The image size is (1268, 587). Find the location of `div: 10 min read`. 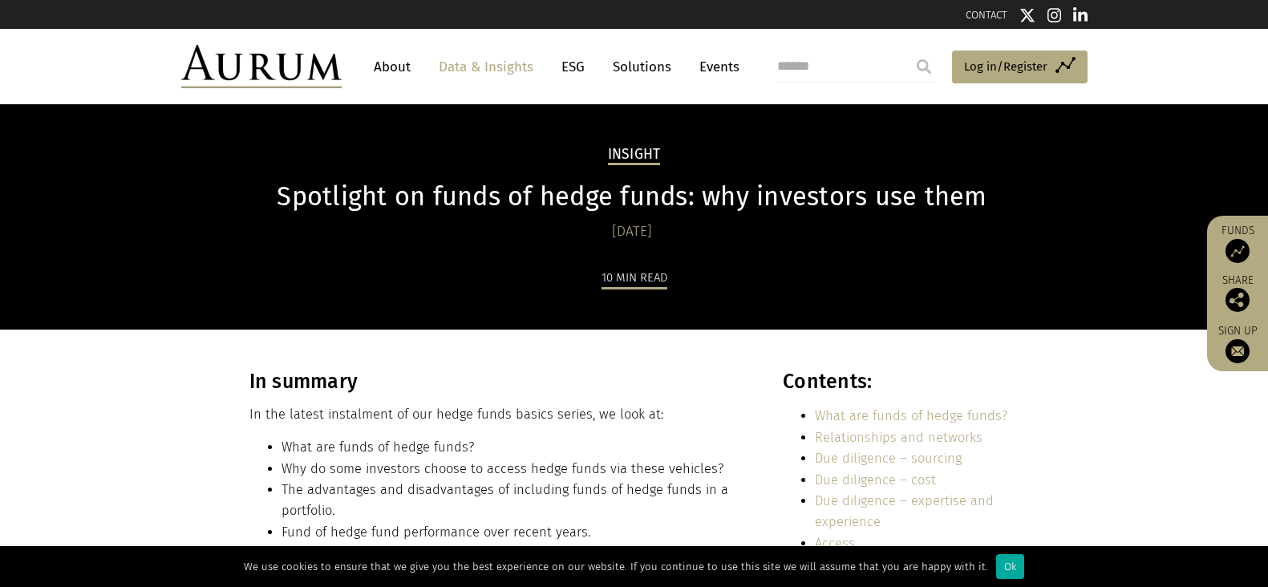

div: 10 min read is located at coordinates (635, 278).